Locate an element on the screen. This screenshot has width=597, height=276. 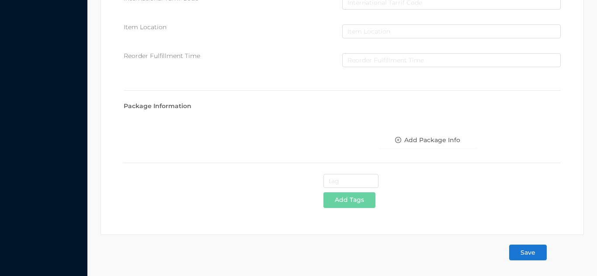
div: Item Location is located at coordinates (233, 27).